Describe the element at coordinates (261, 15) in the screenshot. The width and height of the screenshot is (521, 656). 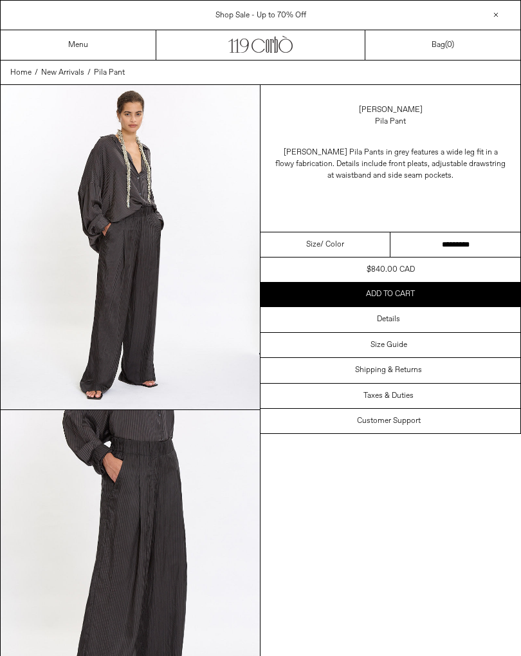
I see `span: Shop Sale - Up to 70% Off` at that location.